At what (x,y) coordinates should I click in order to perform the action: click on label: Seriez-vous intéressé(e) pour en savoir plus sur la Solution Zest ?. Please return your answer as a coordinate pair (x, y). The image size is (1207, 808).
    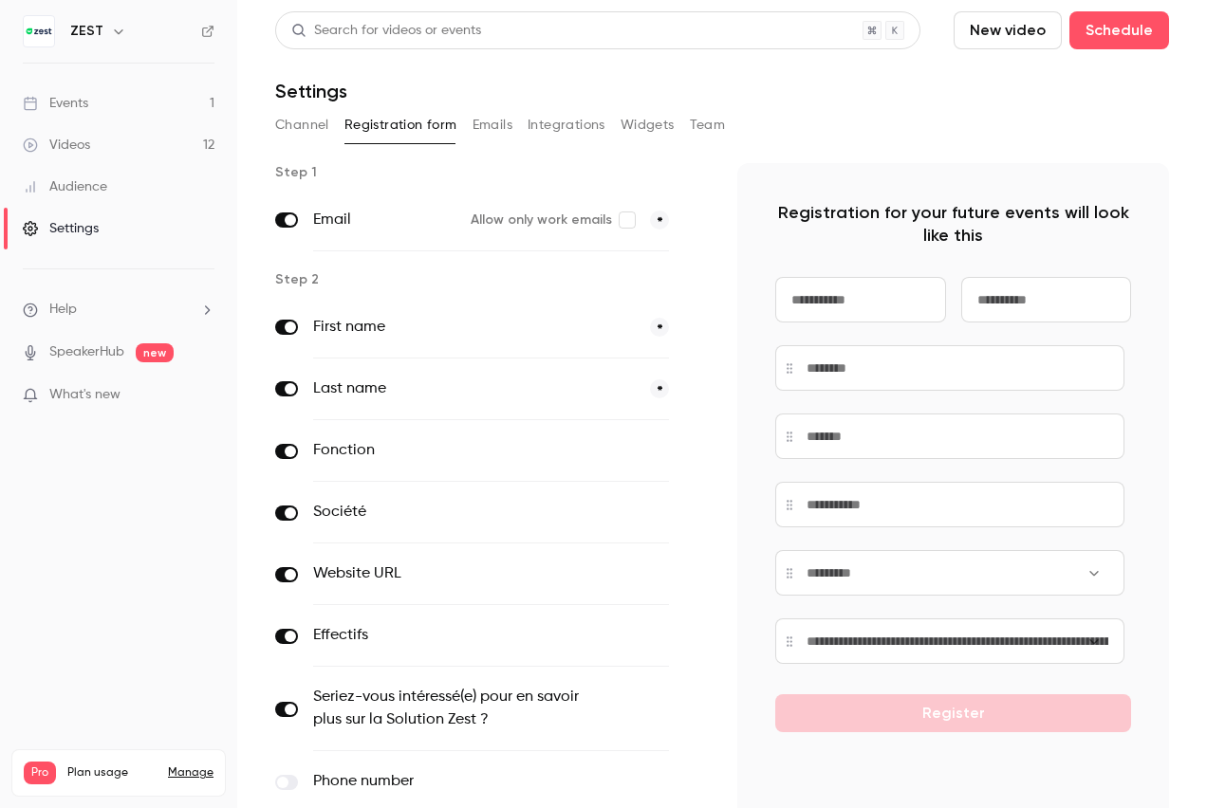
    Looking at the image, I should click on (452, 709).